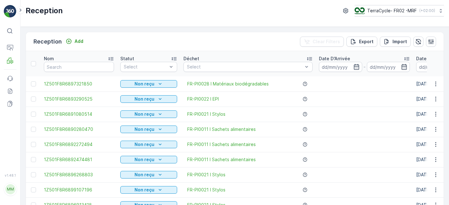 This screenshot has width=449, height=205. What do you see at coordinates (79, 114) in the screenshot?
I see `span: 1Z501F8R6891080514` at bounding box center [79, 114].